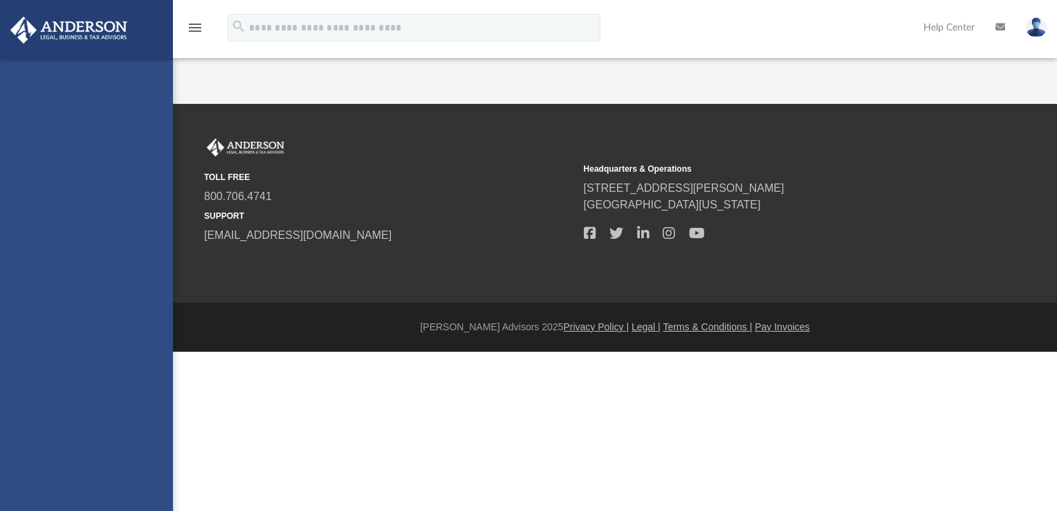 This screenshot has width=1057, height=511. What do you see at coordinates (596, 327) in the screenshot?
I see `a: Privacy Policy |` at bounding box center [596, 327].